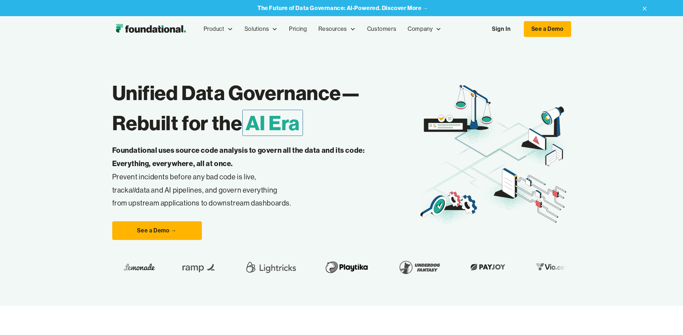  Describe the element at coordinates (343, 8) in the screenshot. I see `strong: The Future of Data Governance: AI-Powered. Discover More →` at that location.